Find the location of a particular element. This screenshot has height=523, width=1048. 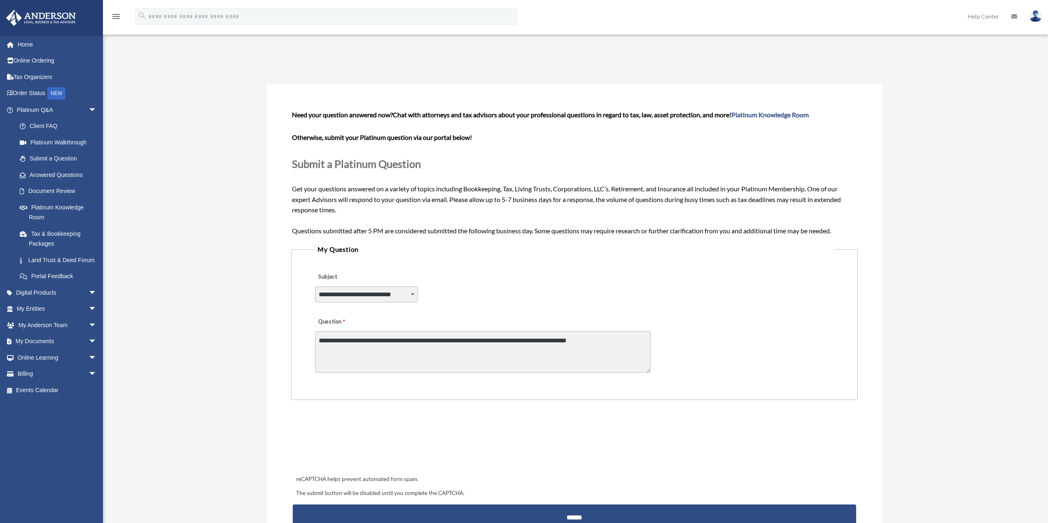

div: reCAPTCHA helps prevent automated form spam. is located at coordinates (574, 480).